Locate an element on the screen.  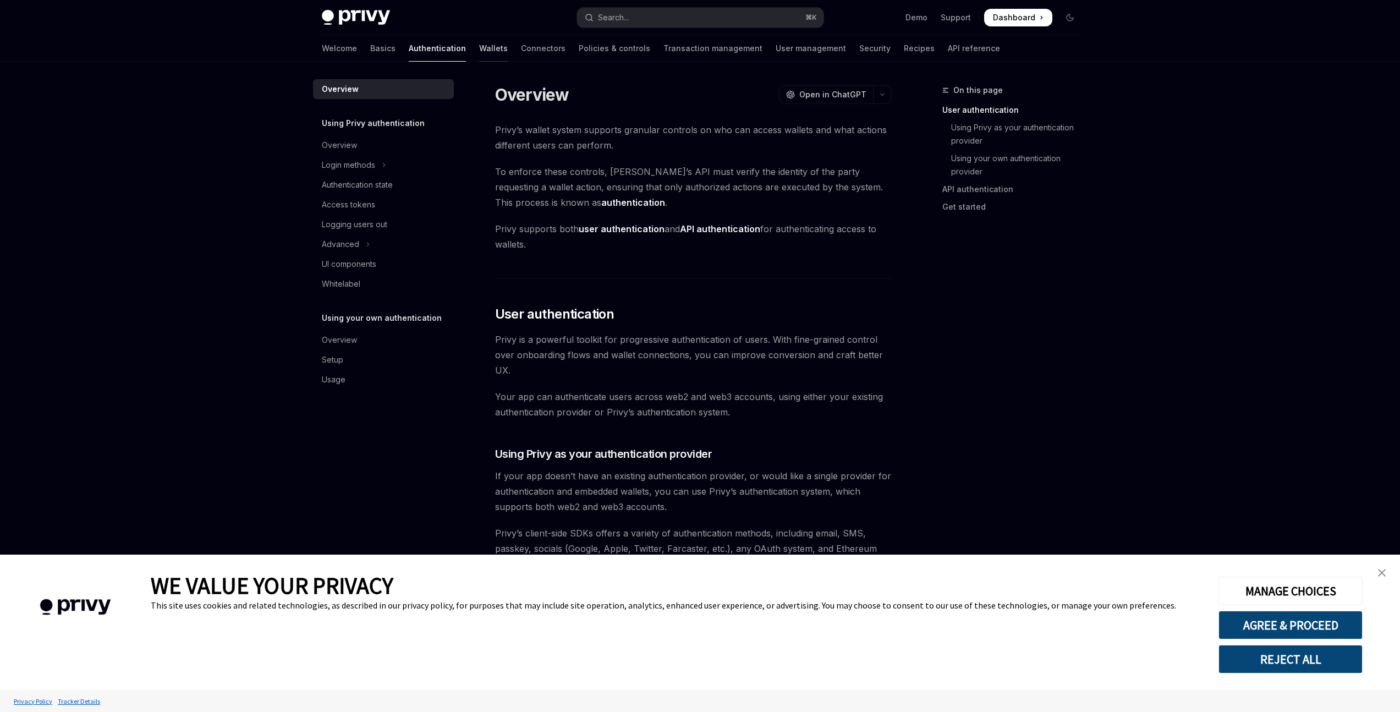
a: close banner is located at coordinates (1382, 573).